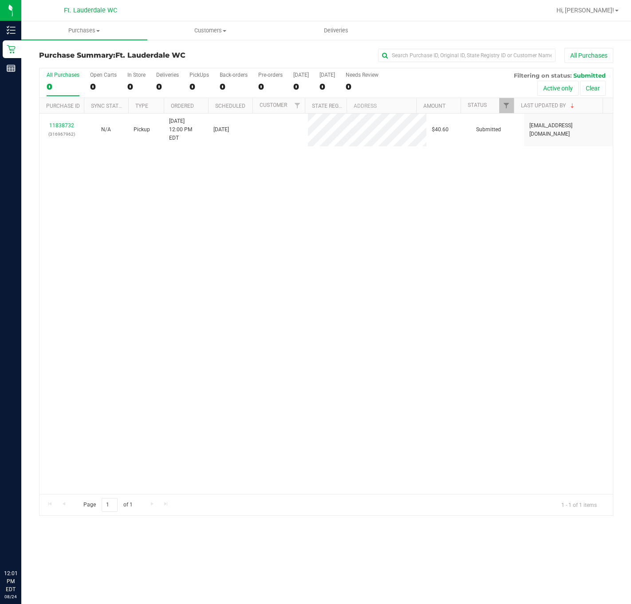 The image size is (631, 604). Describe the element at coordinates (199, 75) in the screenshot. I see `div: PickUps` at that location.